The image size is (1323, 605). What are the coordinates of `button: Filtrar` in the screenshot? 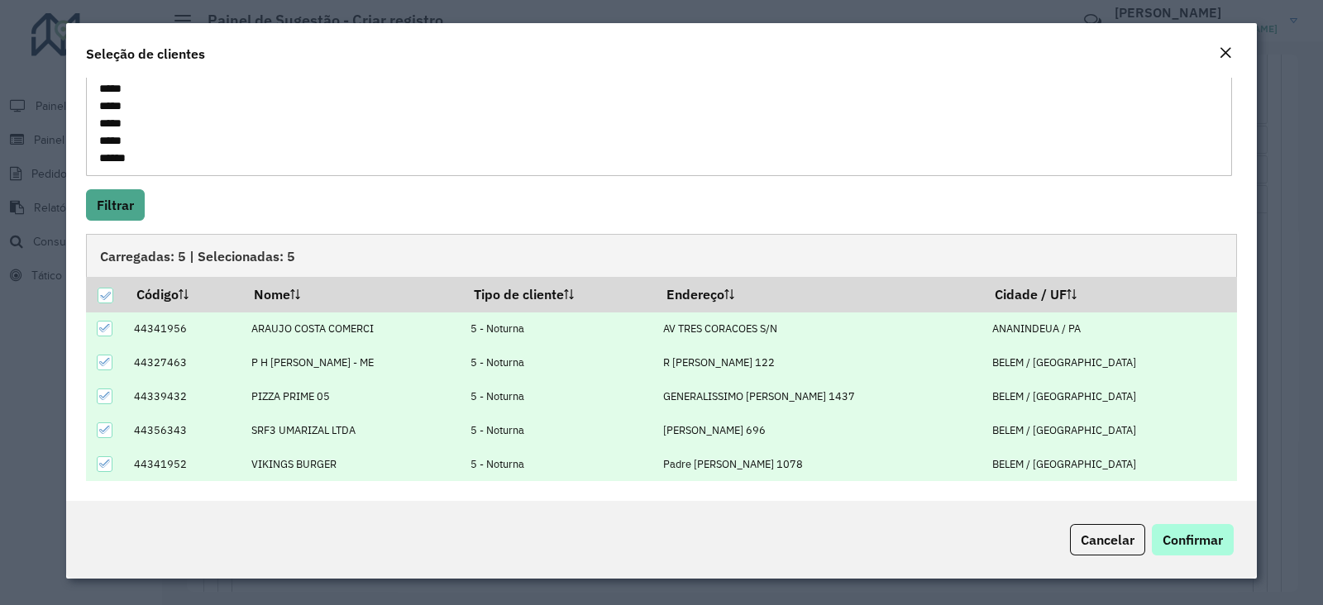 It's located at (115, 205).